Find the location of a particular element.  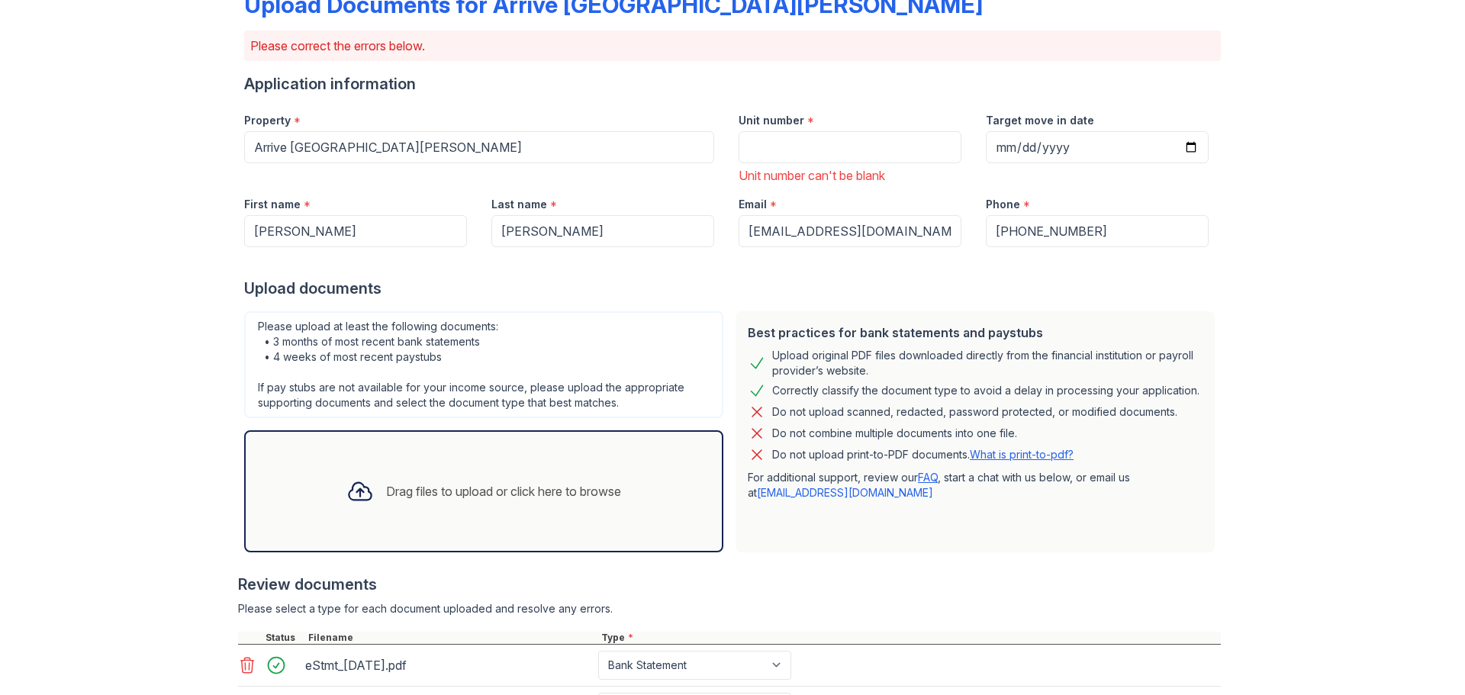

a: What is print-to-pdf? is located at coordinates (1021, 454).